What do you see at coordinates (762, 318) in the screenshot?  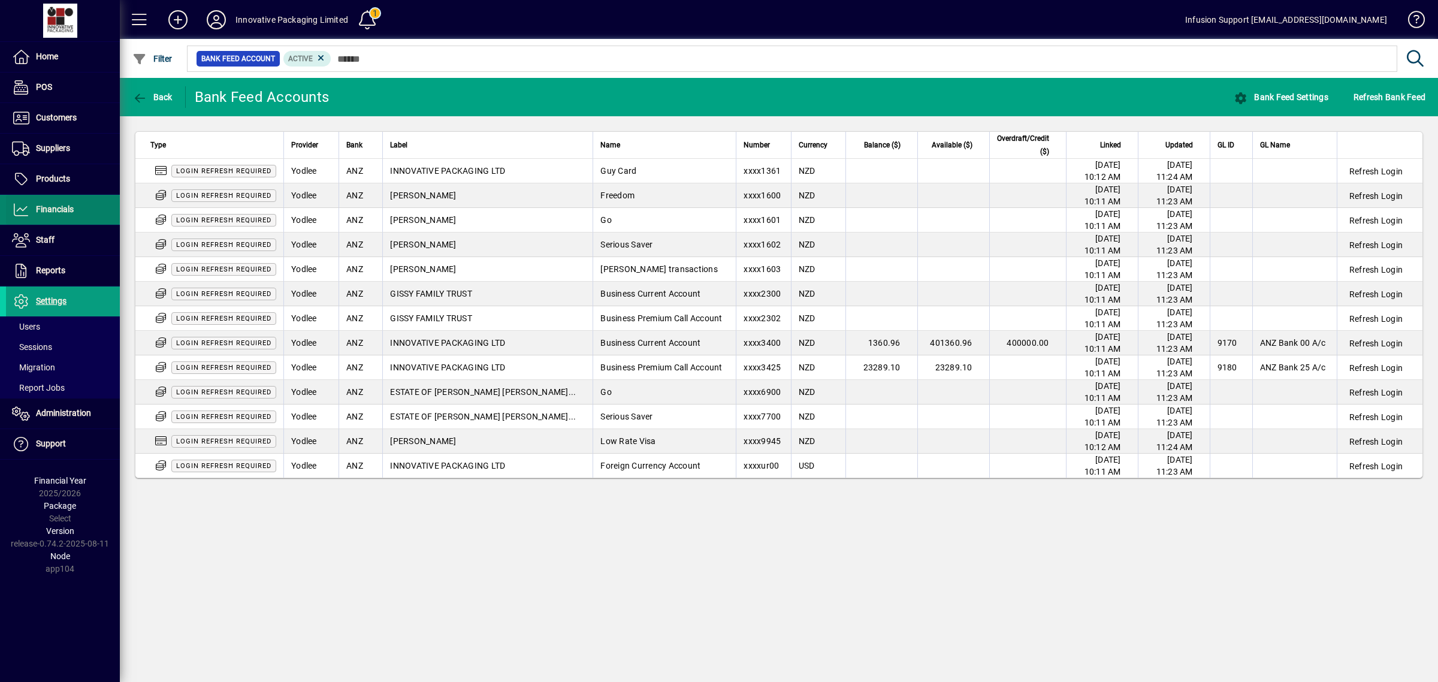 I see `span: xxxx2302` at bounding box center [762, 318].